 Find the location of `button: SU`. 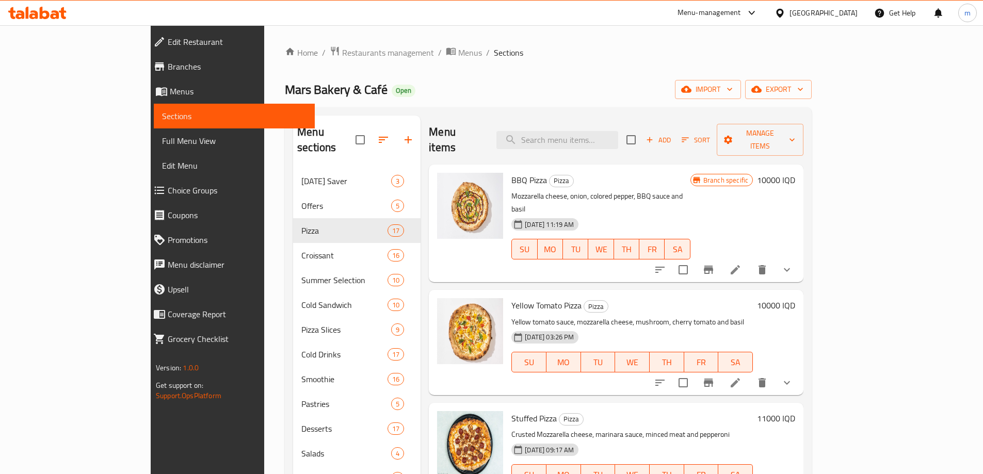

button: SU is located at coordinates (529, 362).